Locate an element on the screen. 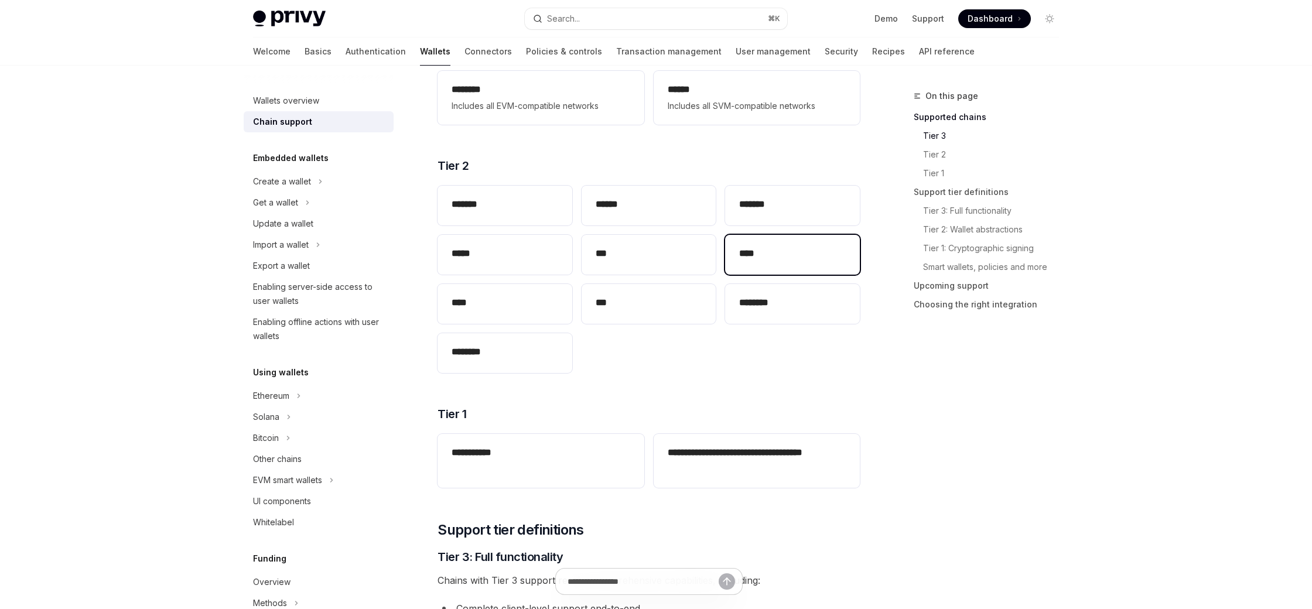  a: Tier 1 is located at coordinates (996, 173).